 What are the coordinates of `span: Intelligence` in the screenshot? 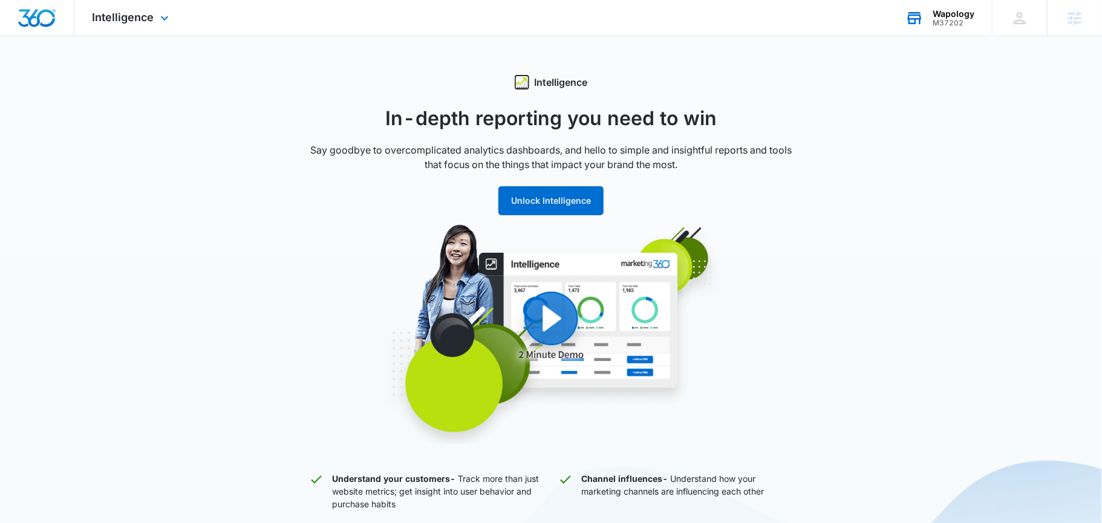 It's located at (123, 17).